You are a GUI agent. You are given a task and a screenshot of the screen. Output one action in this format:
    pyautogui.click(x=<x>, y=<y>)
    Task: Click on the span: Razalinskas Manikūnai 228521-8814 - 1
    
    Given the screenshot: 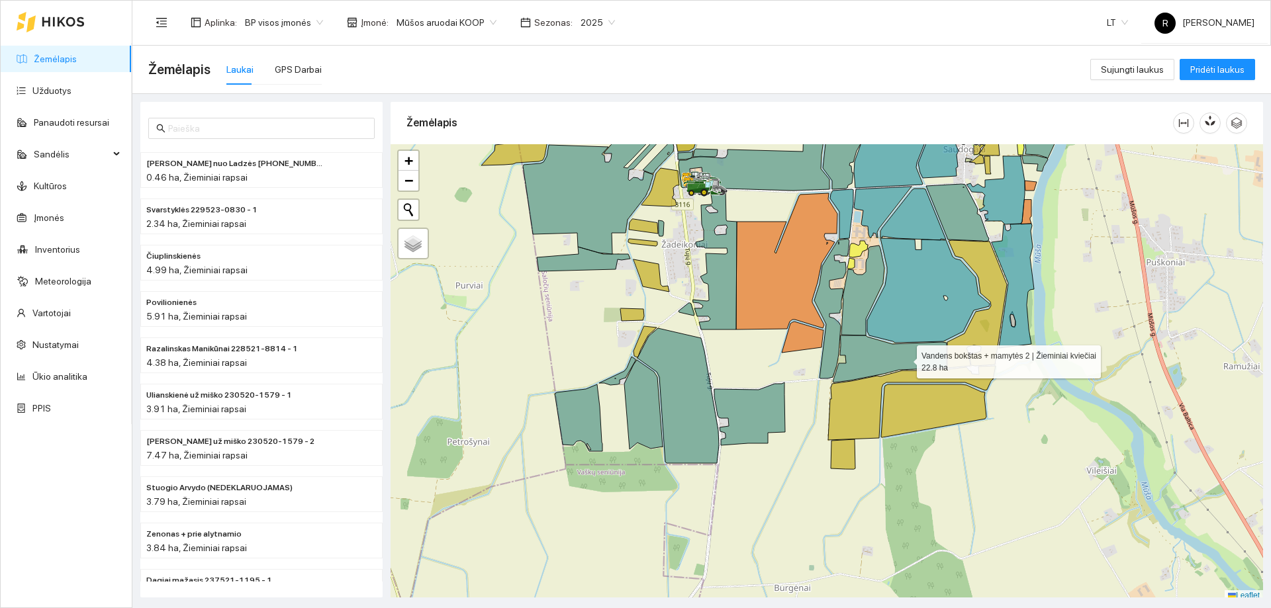 What is the action you would take?
    pyautogui.click(x=222, y=349)
    